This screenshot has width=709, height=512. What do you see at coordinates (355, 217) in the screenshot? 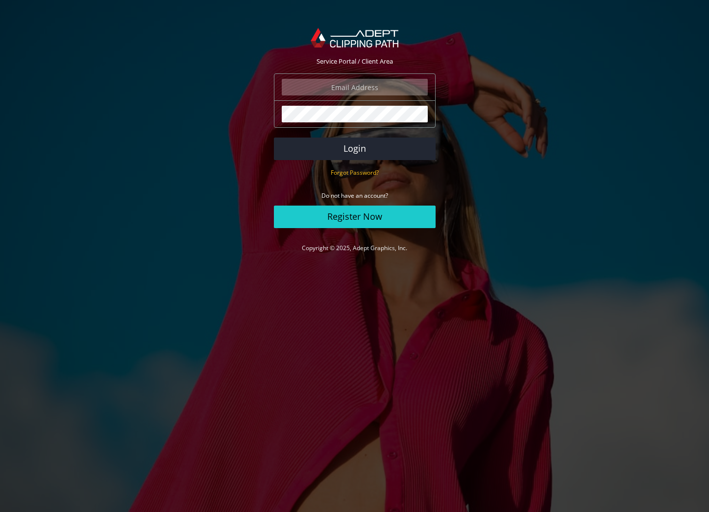
I see `a: Register Now` at bounding box center [355, 217].